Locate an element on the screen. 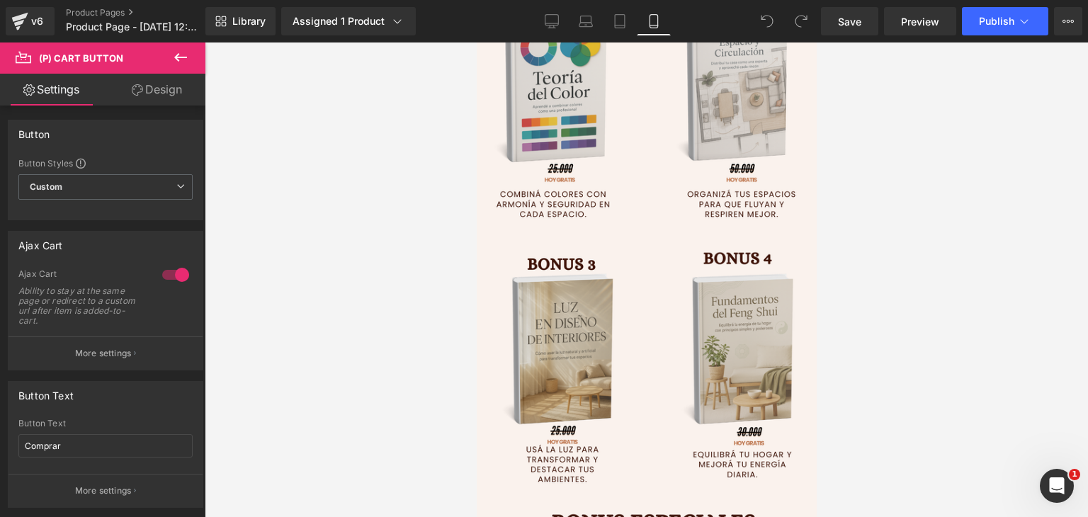  a: Desktop is located at coordinates (552, 21).